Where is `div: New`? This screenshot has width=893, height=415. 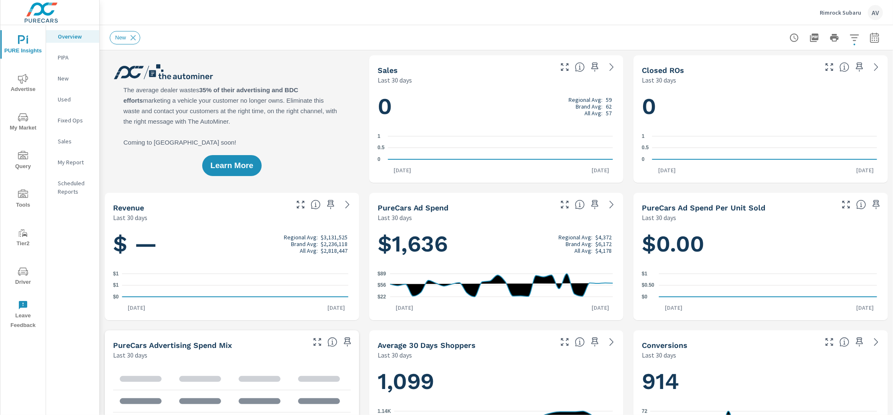 div: New is located at coordinates (125, 38).